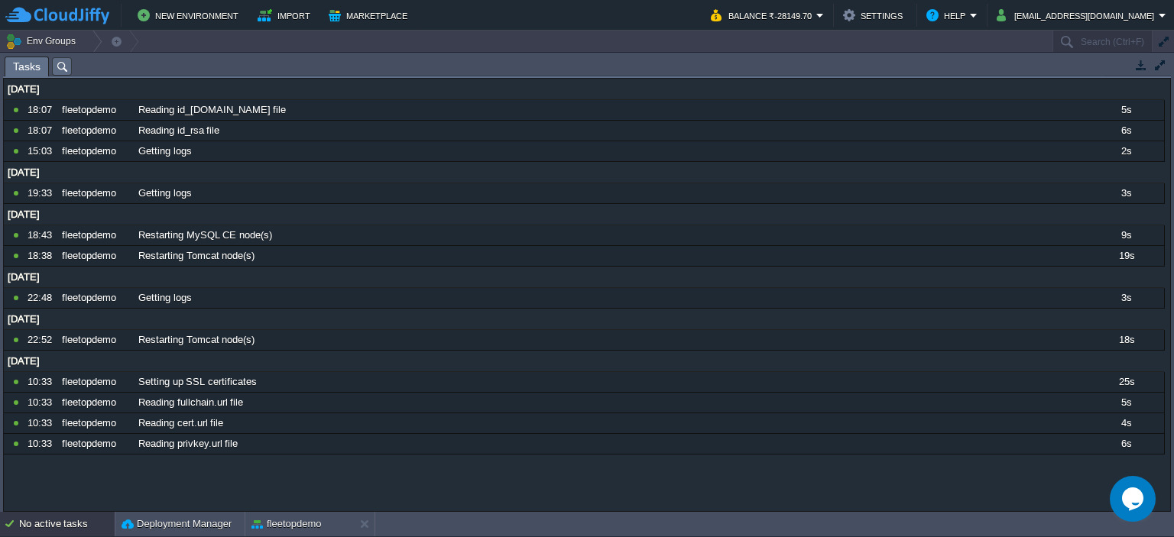 Image resolution: width=1174 pixels, height=537 pixels. I want to click on button: Settings, so click(875, 15).